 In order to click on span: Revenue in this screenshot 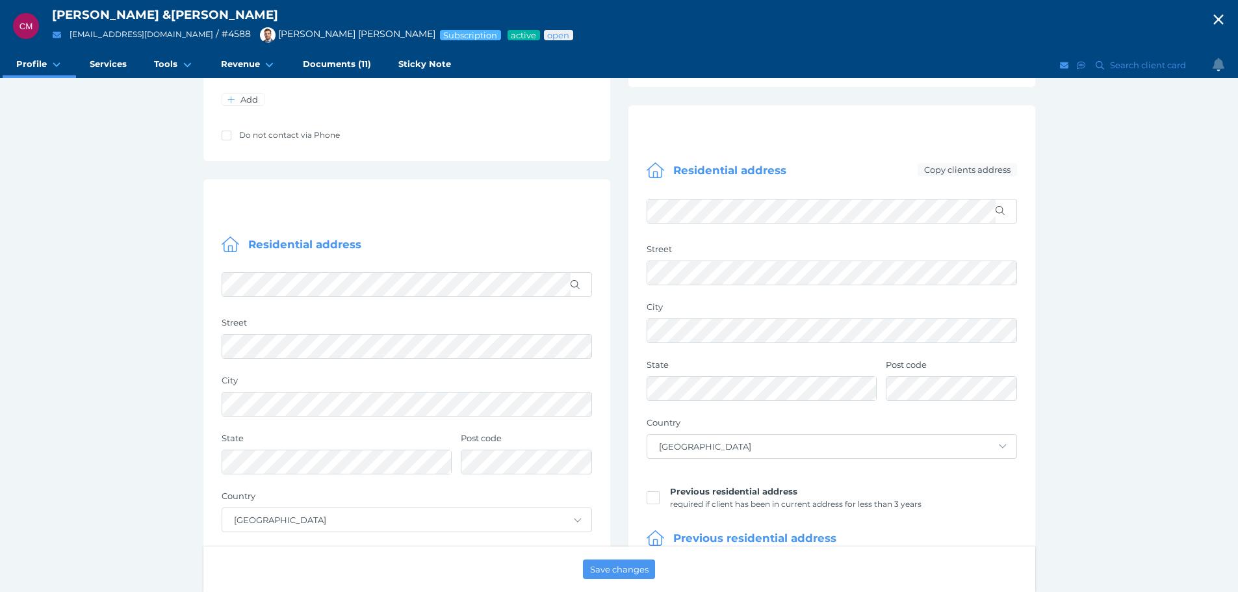, I will do `click(240, 64)`.